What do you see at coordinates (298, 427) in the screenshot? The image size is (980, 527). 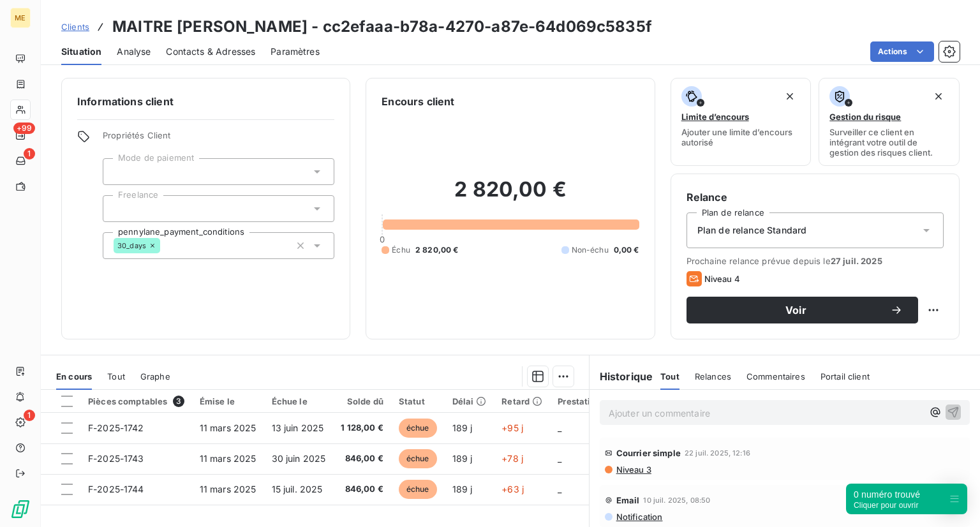 I see `span: 13 juin 2025` at bounding box center [298, 427].